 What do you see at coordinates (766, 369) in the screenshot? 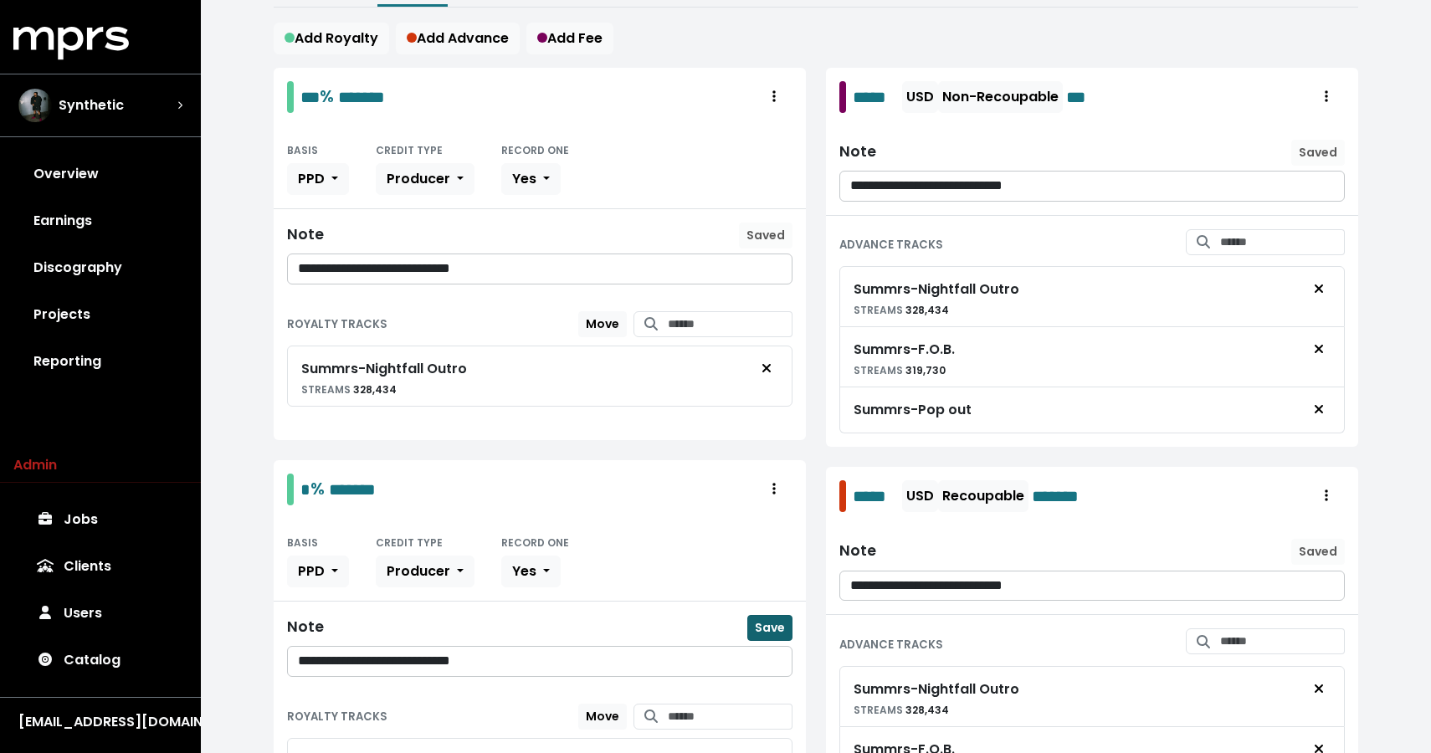
I see `button: Remove royalty target` at bounding box center [766, 369].